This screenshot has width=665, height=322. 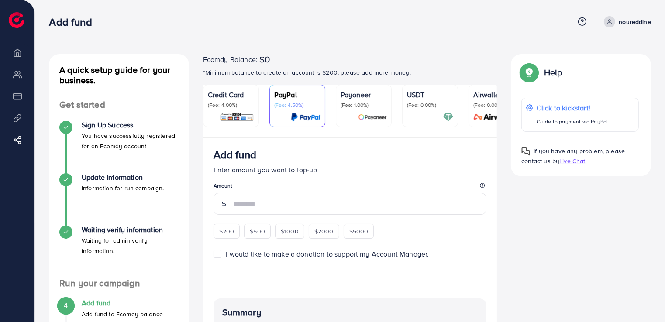 What do you see at coordinates (17, 20) in the screenshot?
I see `img: logo` at bounding box center [17, 20].